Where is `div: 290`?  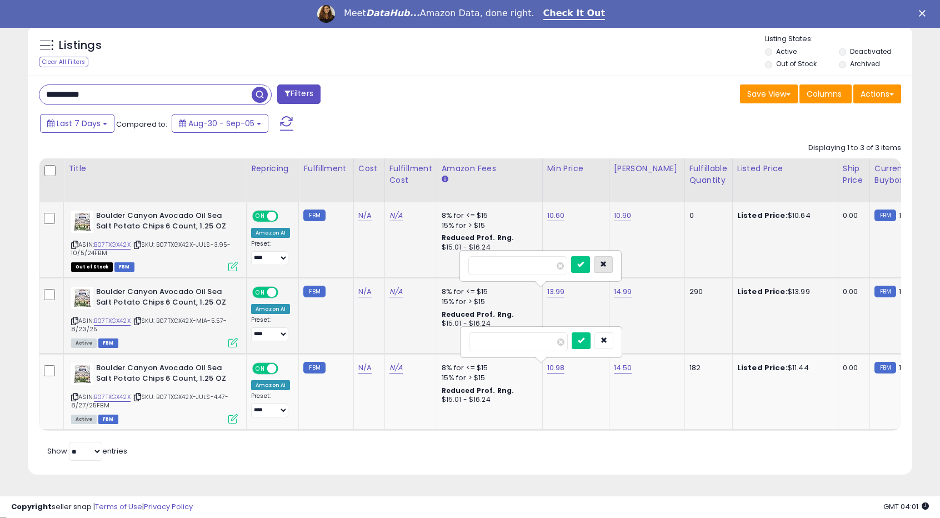
div: 290 is located at coordinates (707, 292).